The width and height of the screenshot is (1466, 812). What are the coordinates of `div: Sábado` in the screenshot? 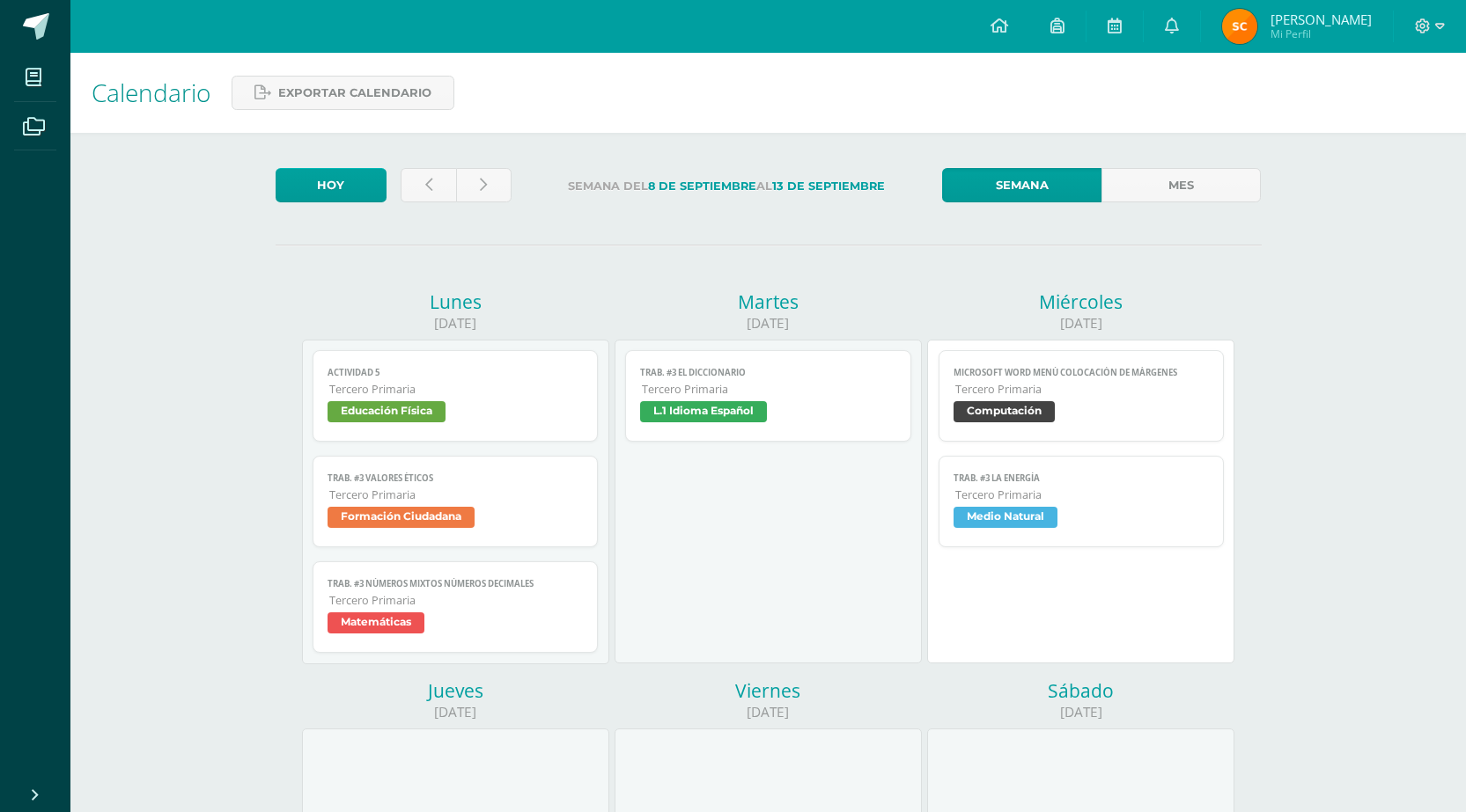 It's located at (1080, 691).